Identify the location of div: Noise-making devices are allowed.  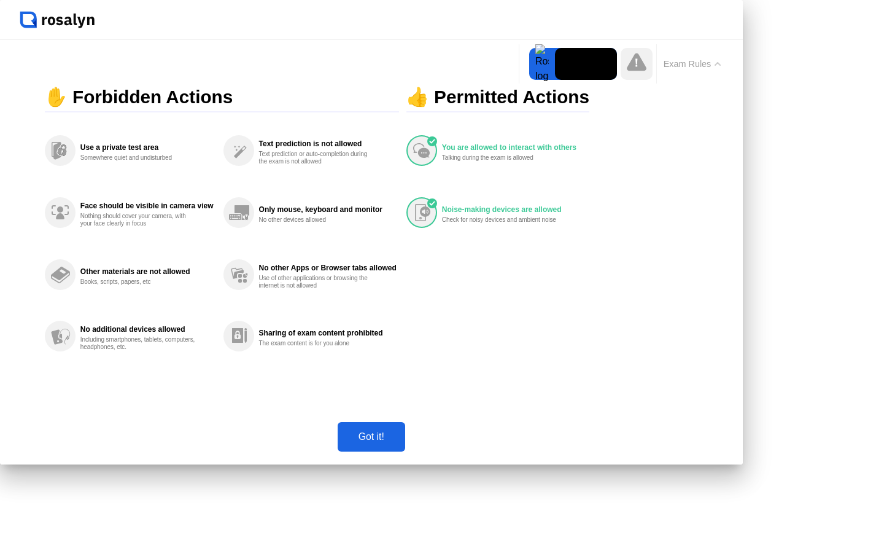
(515, 209).